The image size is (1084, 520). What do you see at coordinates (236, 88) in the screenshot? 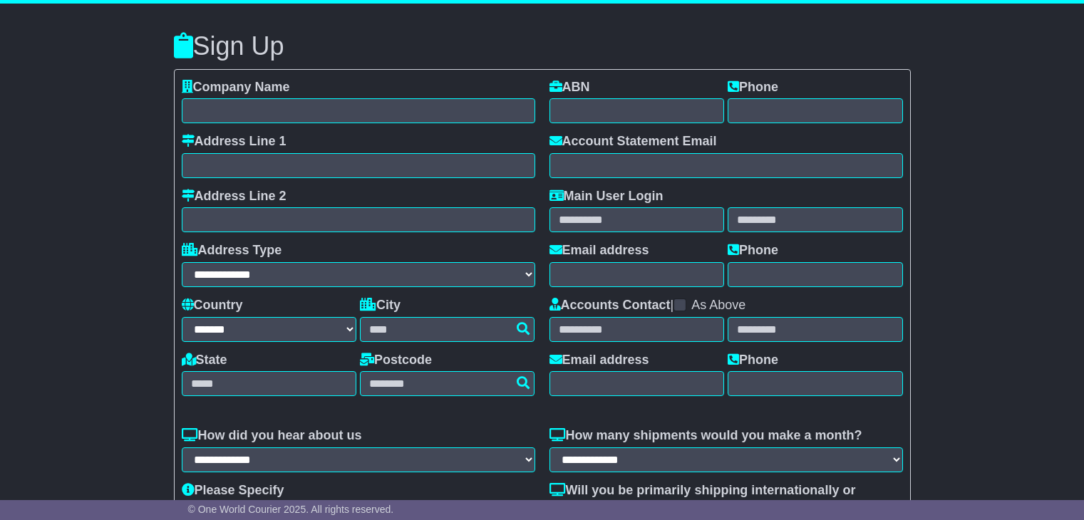
I see `label: Company Name` at bounding box center [236, 88].